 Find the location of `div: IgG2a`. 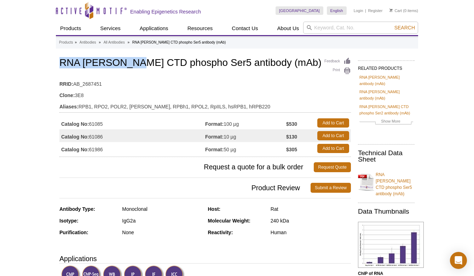

div: IgG2a is located at coordinates (162, 220).